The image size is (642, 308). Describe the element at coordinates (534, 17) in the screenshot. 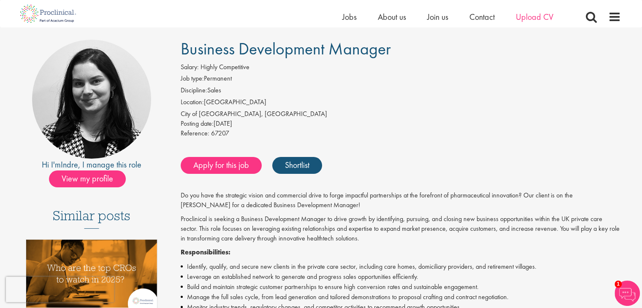

I see `span: Upload CV` at that location.